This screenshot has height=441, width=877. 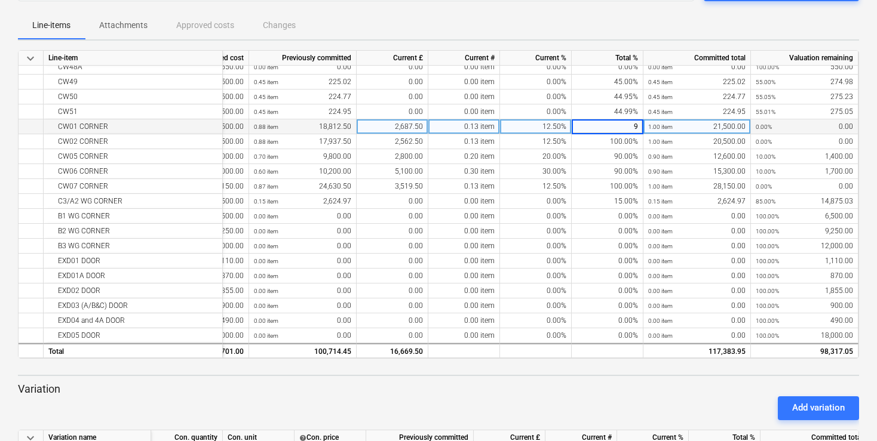 What do you see at coordinates (765, 157) in the screenshot?
I see `small: 10.00%` at bounding box center [765, 157].